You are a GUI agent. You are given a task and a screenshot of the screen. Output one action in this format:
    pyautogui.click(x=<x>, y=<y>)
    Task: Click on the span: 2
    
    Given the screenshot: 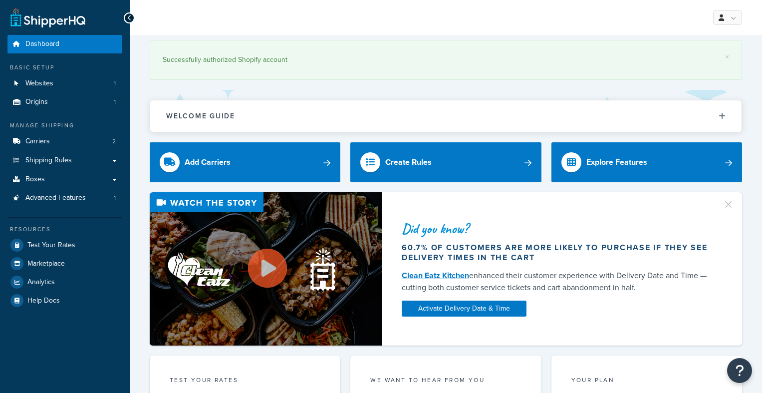 What is the action you would take?
    pyautogui.click(x=114, y=141)
    